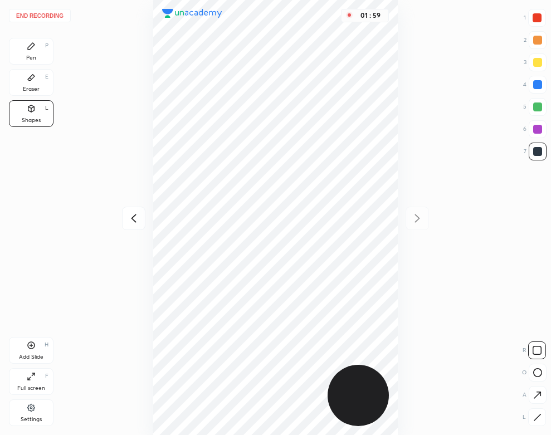 This screenshot has height=435, width=551. I want to click on div: 01 : 59, so click(371, 16).